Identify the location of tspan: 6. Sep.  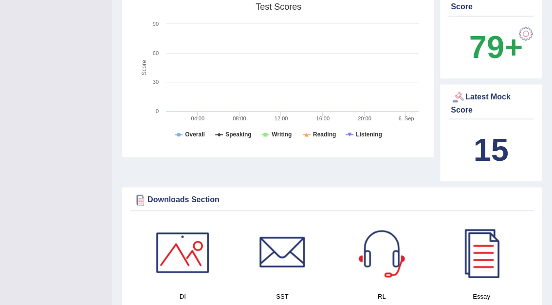
(406, 118).